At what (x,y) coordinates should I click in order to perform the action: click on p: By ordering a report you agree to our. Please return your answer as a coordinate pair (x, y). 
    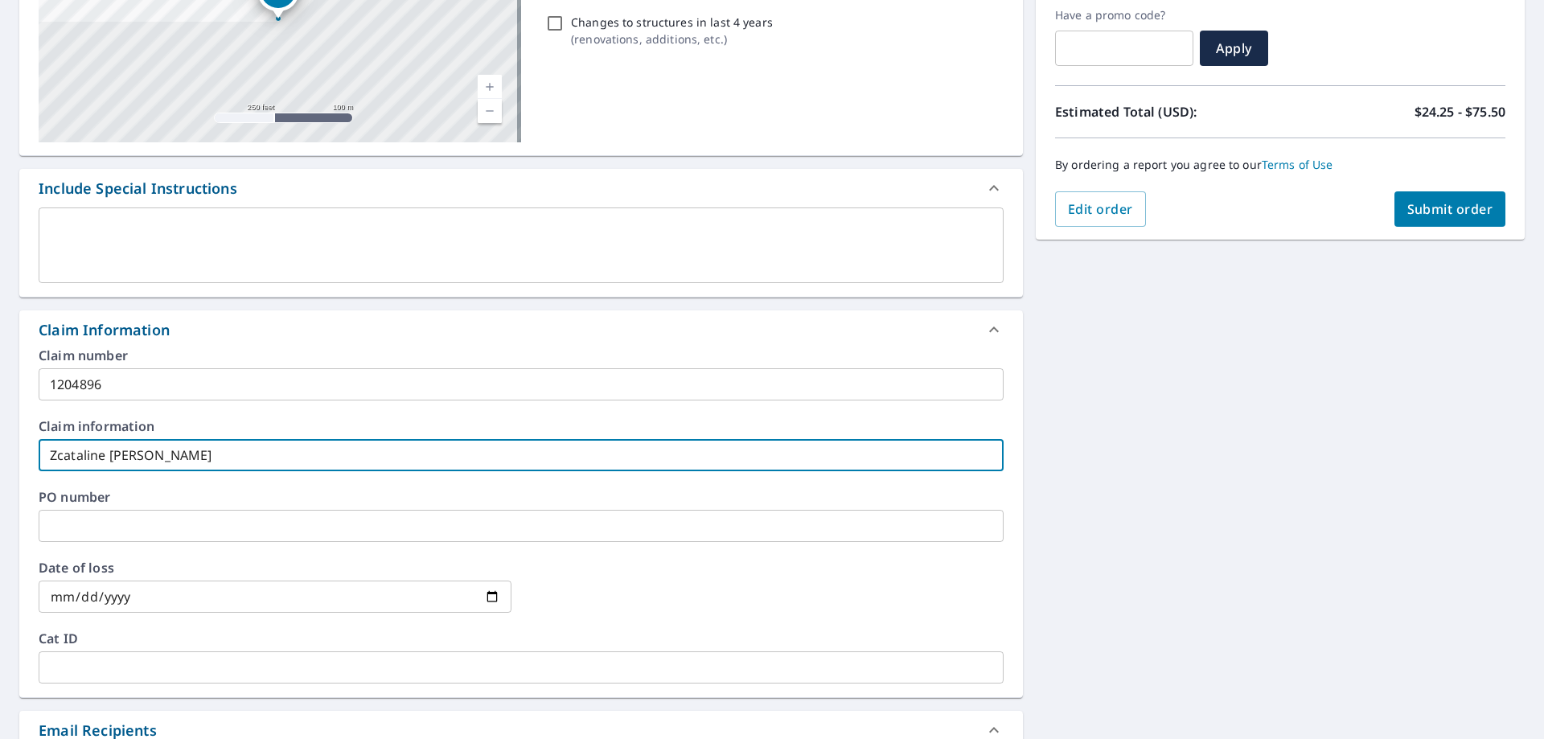
    Looking at the image, I should click on (1281, 165).